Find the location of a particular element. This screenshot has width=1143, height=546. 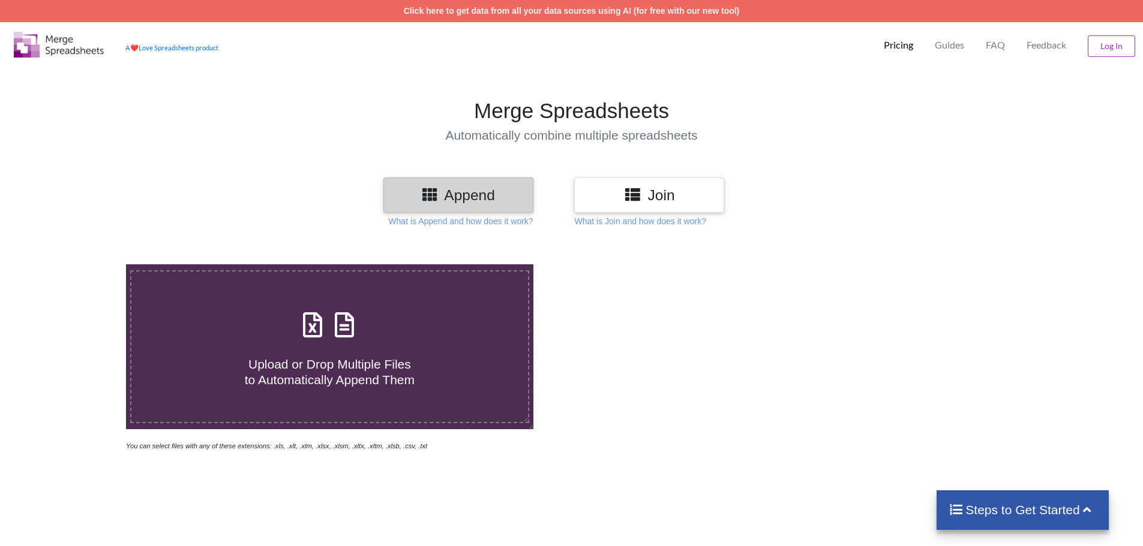

h3: Append is located at coordinates (458, 195).